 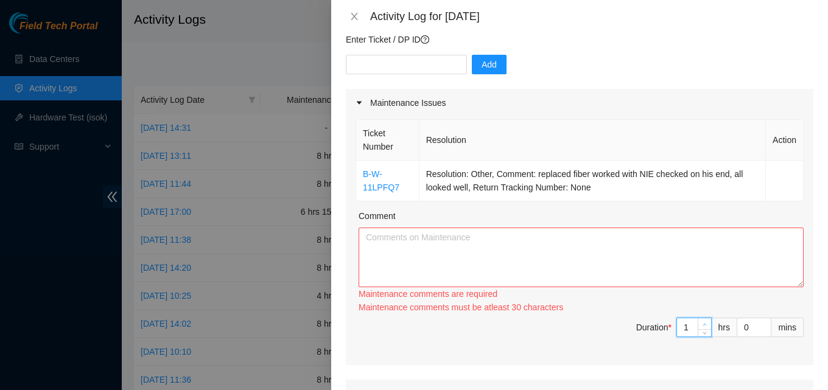 I want to click on span: caret-right, so click(x=359, y=103).